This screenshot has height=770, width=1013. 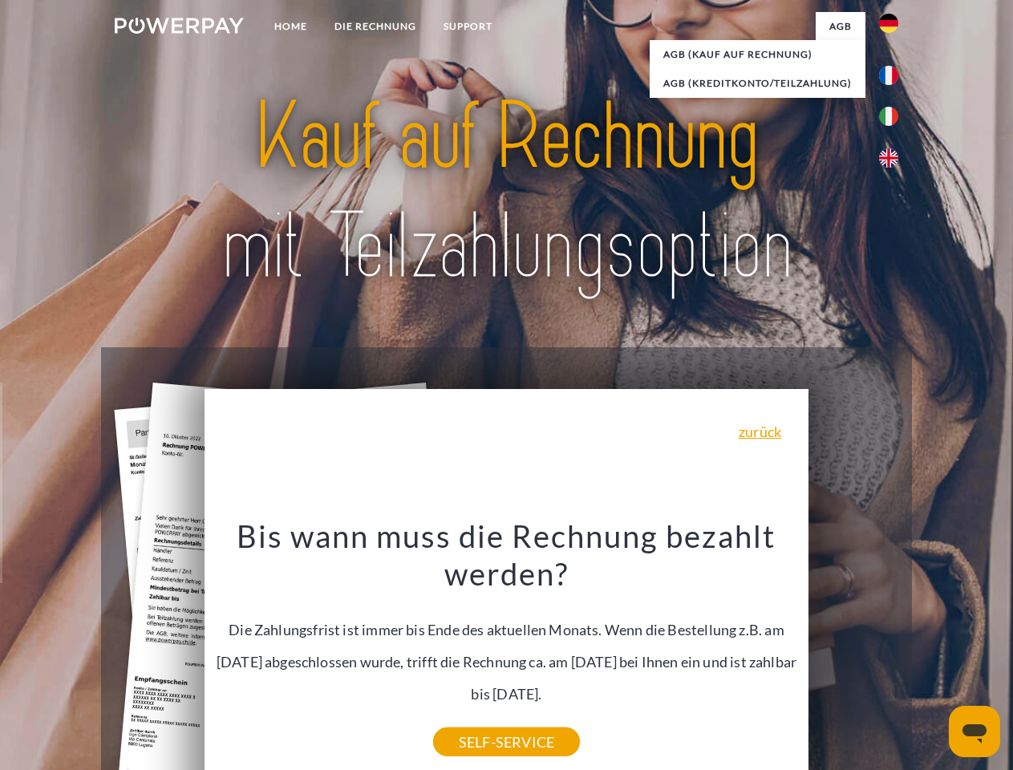 I want to click on img: en, so click(x=889, y=158).